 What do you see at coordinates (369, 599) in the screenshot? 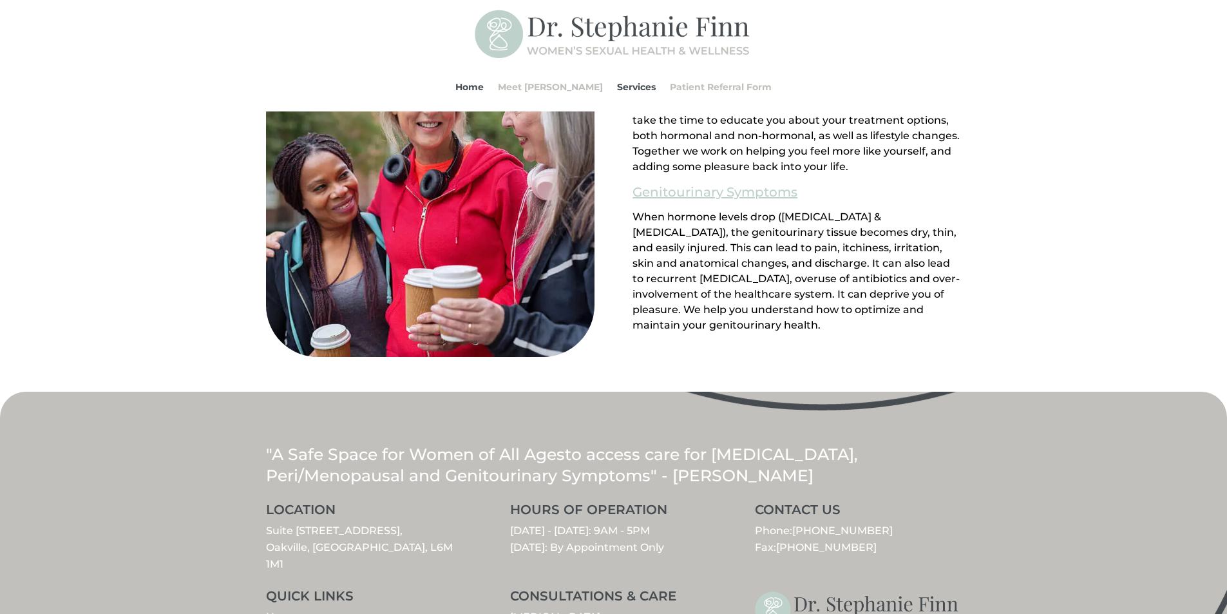
I see `h3: QUICK LINKS` at bounding box center [369, 599].